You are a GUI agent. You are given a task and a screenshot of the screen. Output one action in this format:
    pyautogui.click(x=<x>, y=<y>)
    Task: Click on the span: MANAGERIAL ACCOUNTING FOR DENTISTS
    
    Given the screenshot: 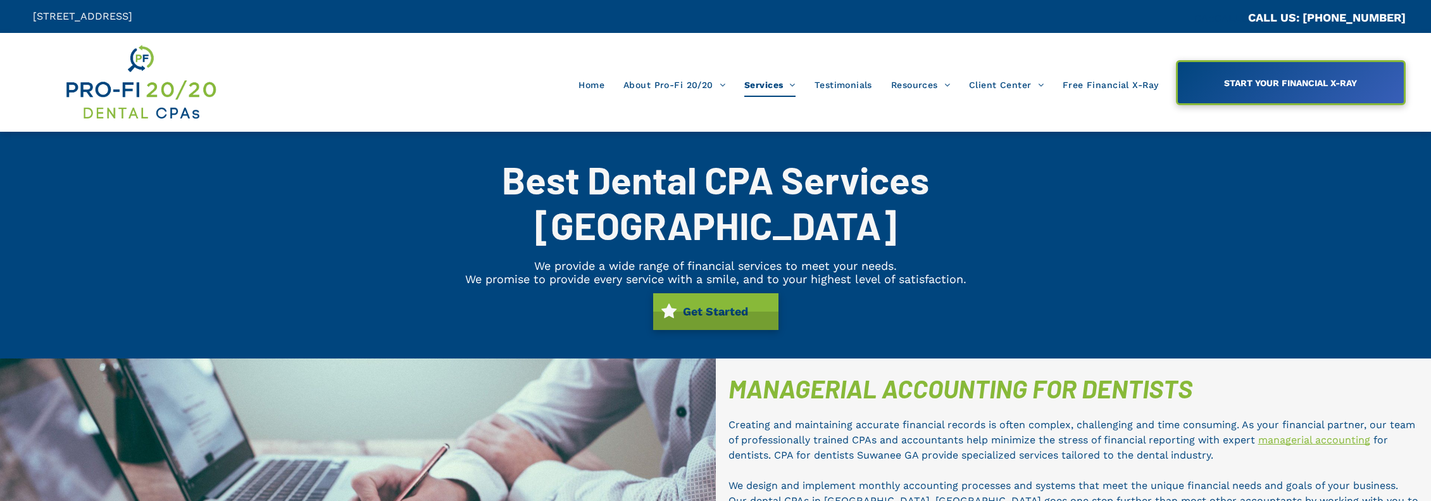 What is the action you would take?
    pyautogui.click(x=960, y=388)
    